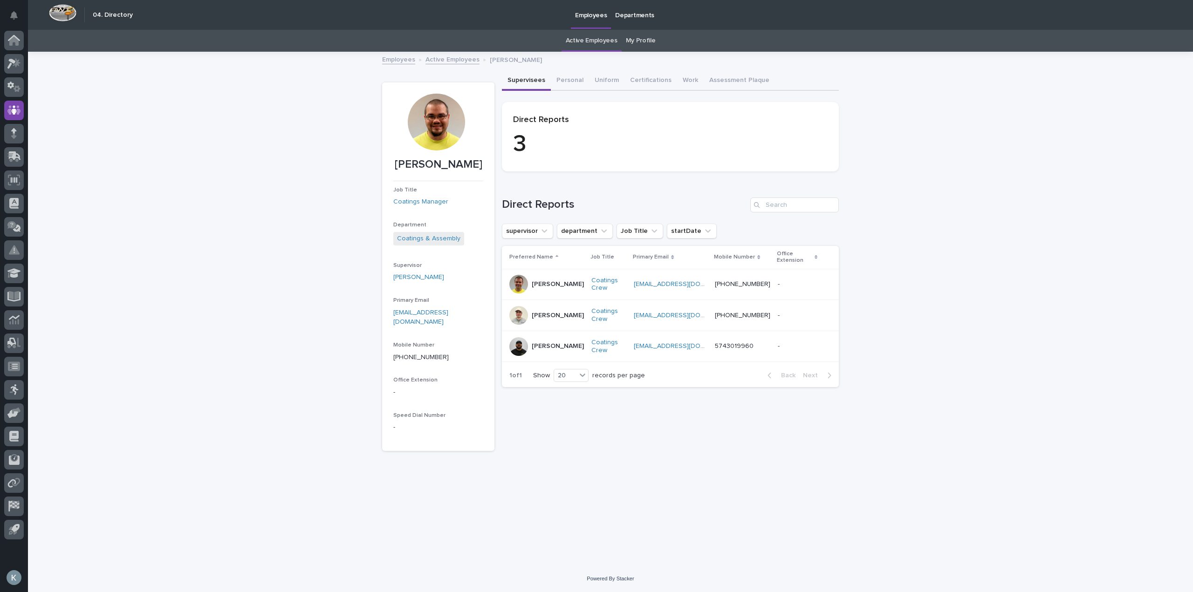 This screenshot has height=592, width=1193. Describe the element at coordinates (419, 416) in the screenshot. I see `span: Speed Dial Number` at that location.